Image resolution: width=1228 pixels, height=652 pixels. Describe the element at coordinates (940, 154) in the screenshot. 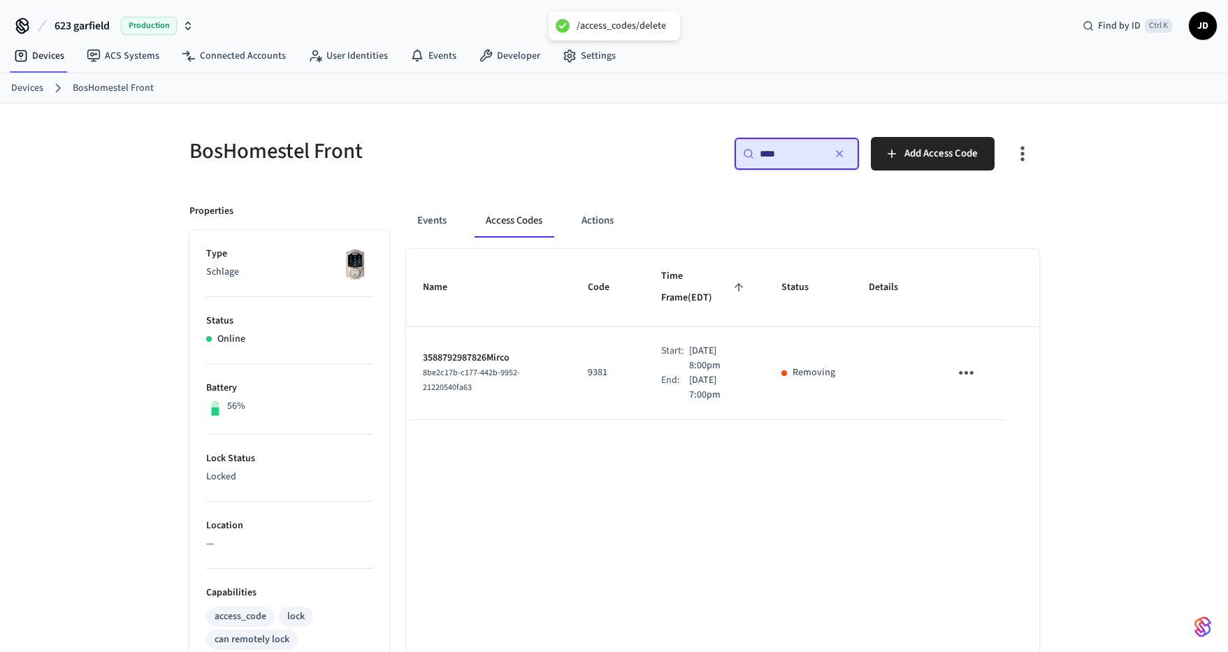

I see `span: Add Access Code` at that location.